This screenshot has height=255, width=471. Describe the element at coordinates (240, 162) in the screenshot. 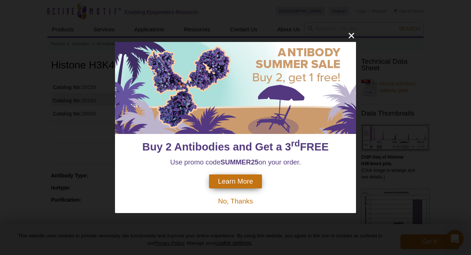

I see `strong: SUMMER25` at that location.